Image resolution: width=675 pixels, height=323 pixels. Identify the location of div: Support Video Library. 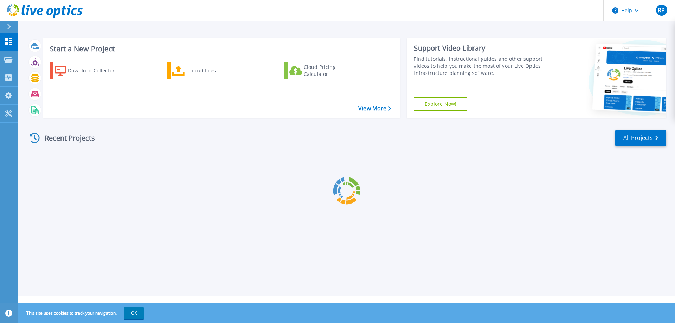
(480, 48).